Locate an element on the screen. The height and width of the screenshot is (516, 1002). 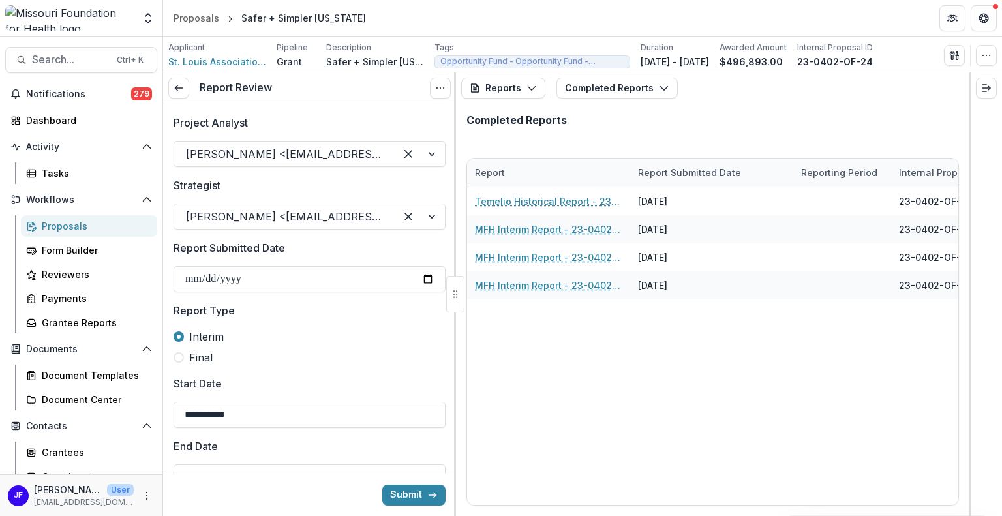
p: Grant is located at coordinates (289, 61).